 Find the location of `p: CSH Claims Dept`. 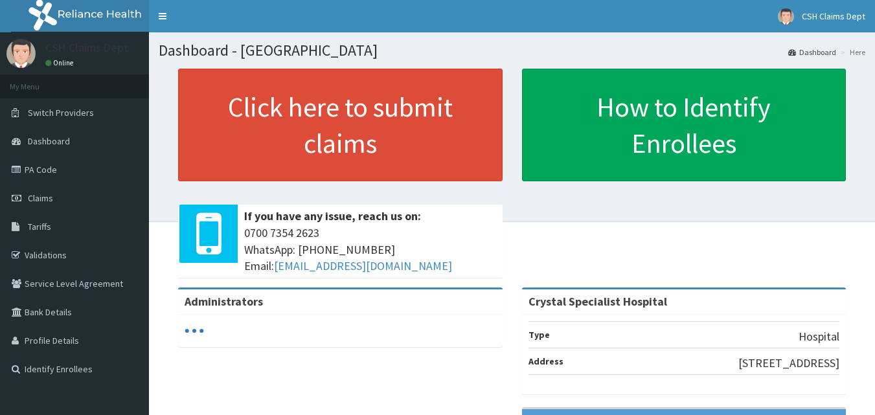

p: CSH Claims Dept is located at coordinates (87, 48).